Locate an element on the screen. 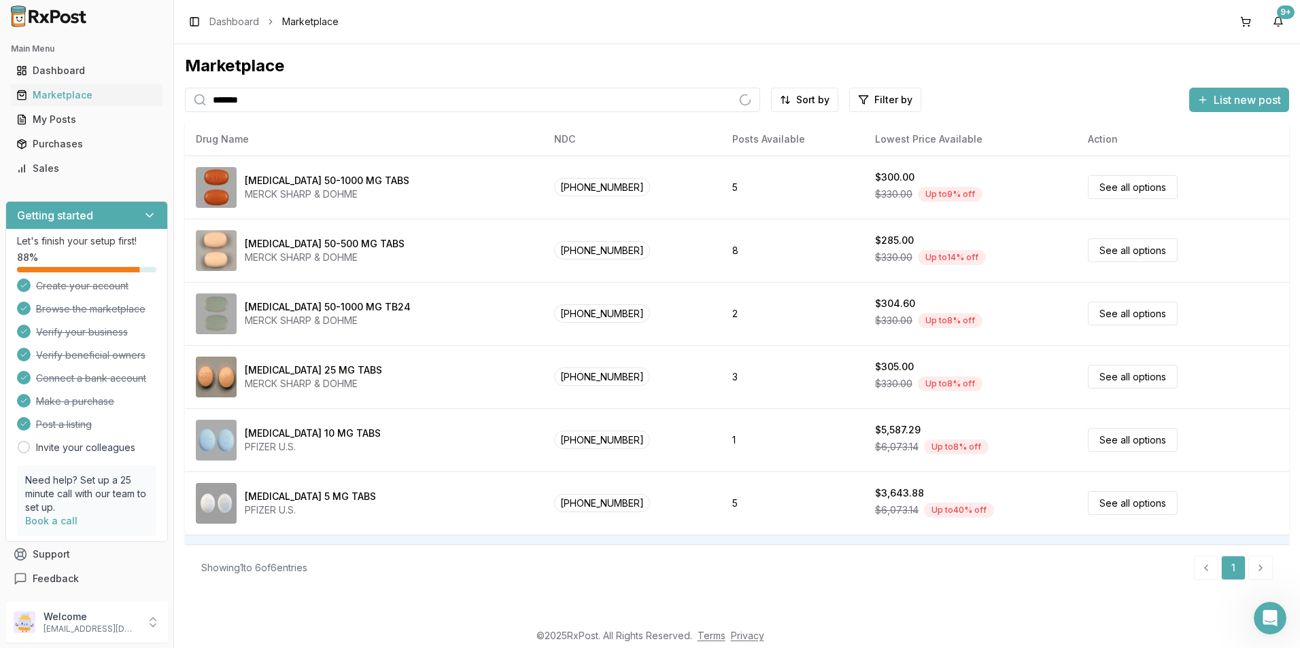  span: Browse the marketplace is located at coordinates (90, 309).